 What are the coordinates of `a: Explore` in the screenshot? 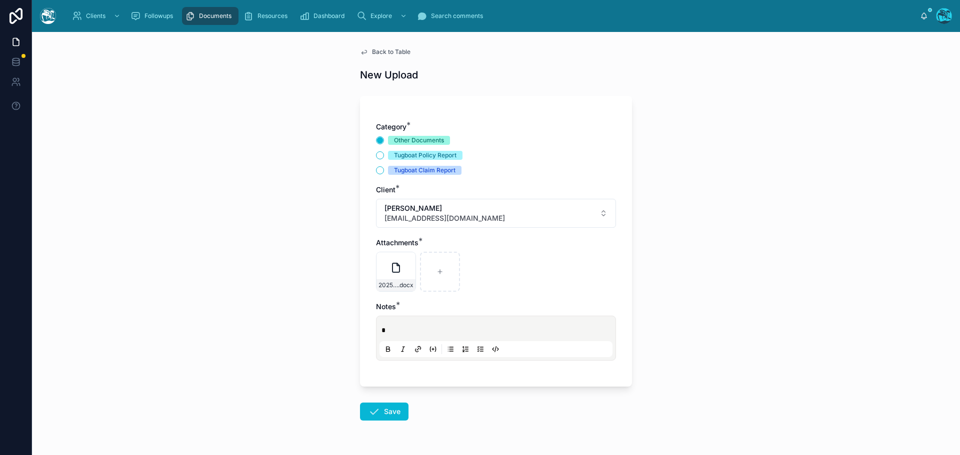 It's located at (382, 16).